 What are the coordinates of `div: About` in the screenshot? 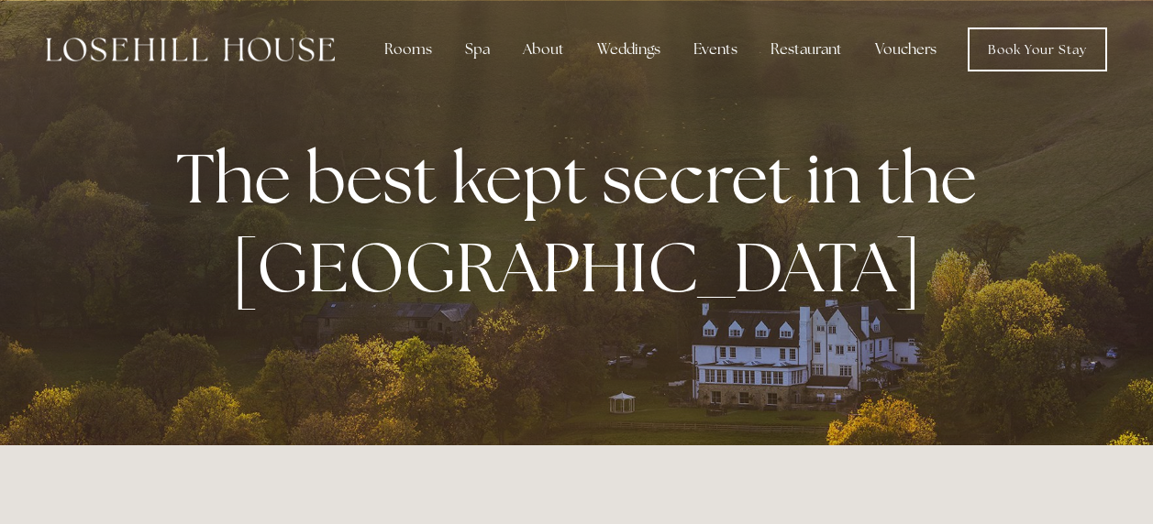 It's located at (543, 50).